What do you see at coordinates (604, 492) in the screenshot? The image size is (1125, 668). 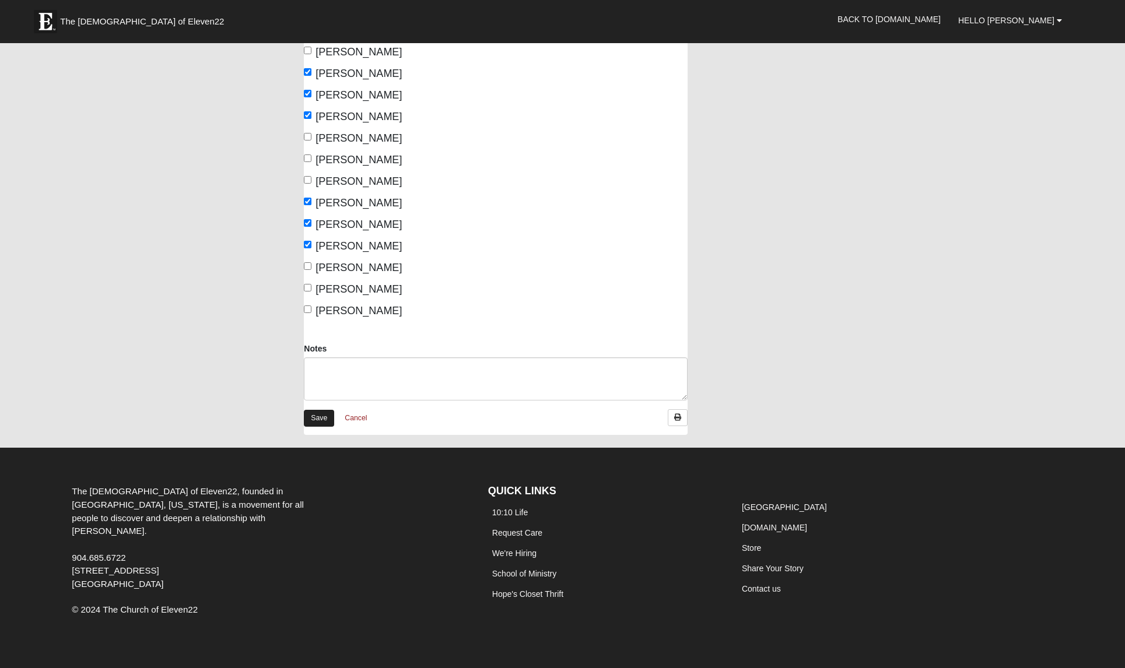 I see `h4: QUICK LINKS` at bounding box center [604, 492].